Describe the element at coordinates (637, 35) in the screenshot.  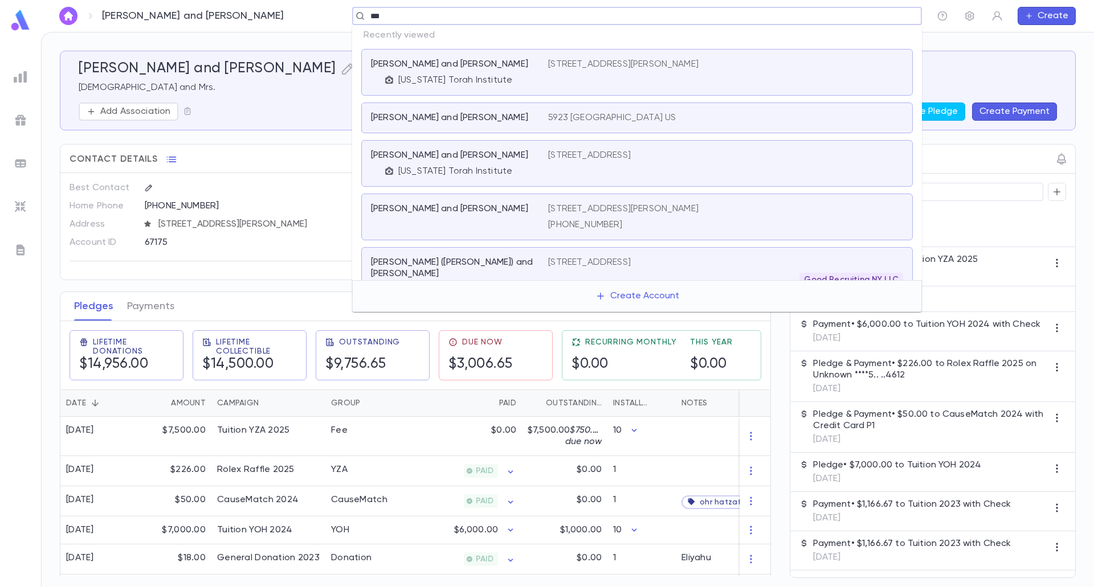
I see `p: Recently viewed` at that location.